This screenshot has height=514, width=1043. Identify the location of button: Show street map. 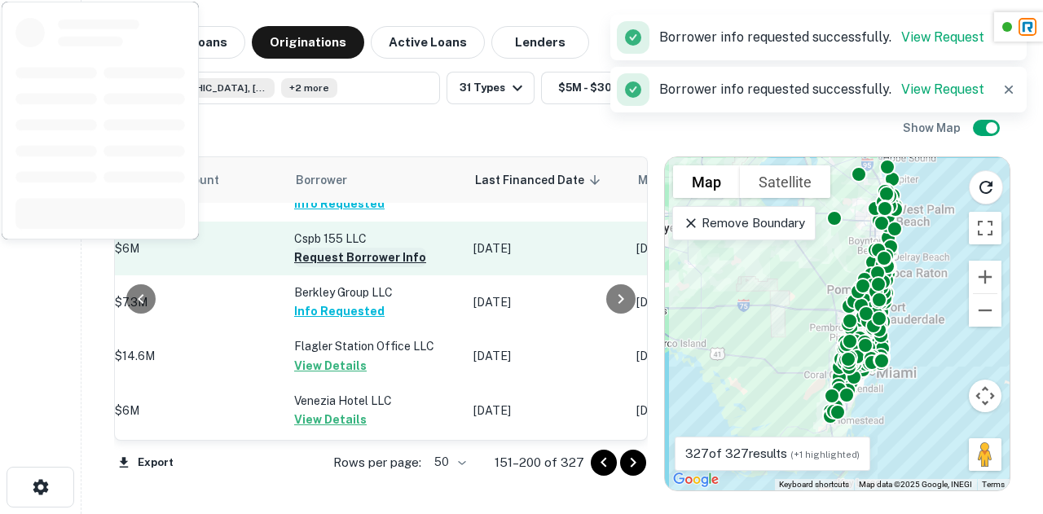
(706, 182).